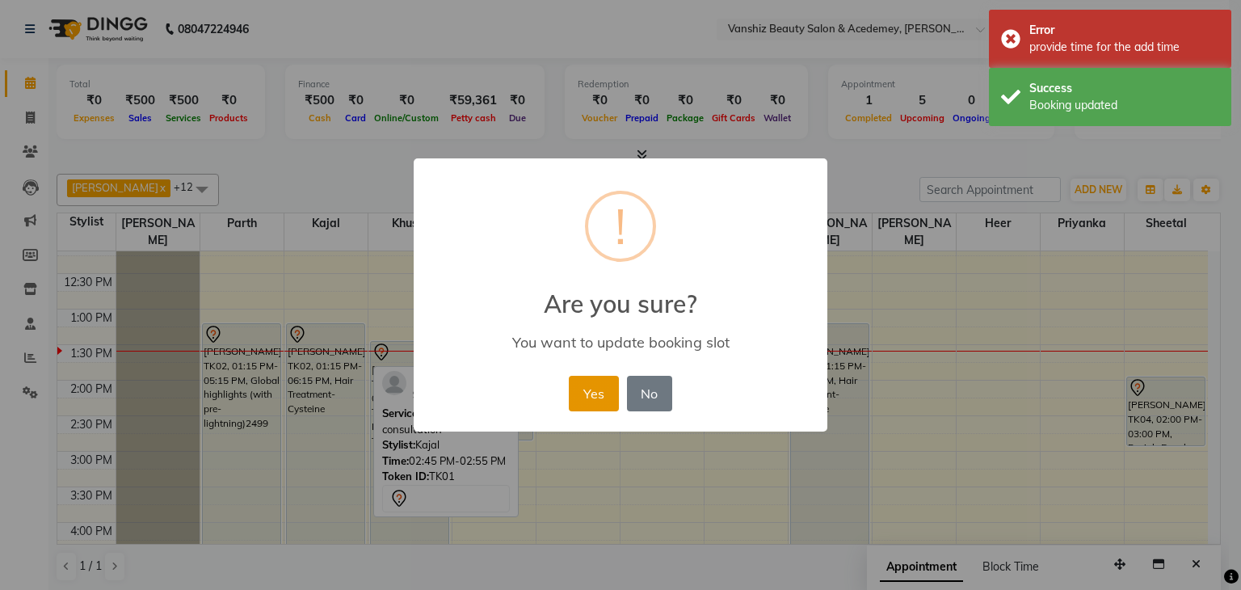 Image resolution: width=1241 pixels, height=590 pixels. I want to click on h2: Are you sure?, so click(621, 294).